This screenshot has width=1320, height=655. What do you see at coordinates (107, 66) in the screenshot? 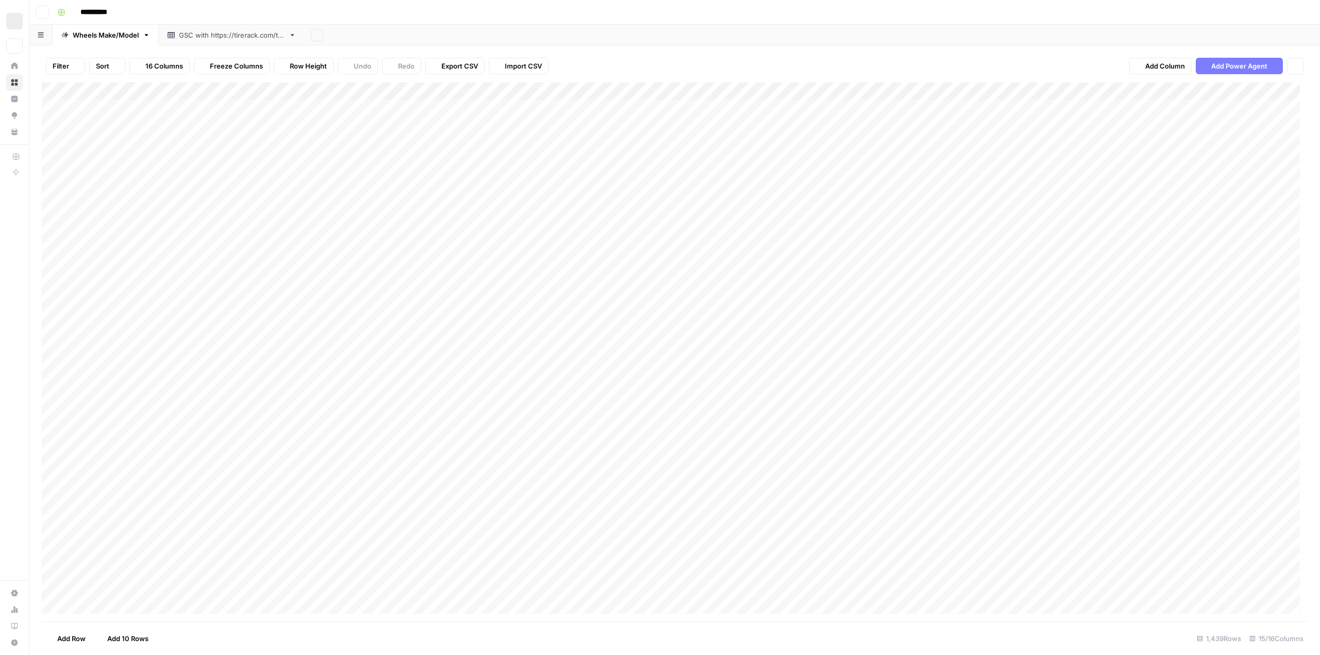
I see `button: Sort` at bounding box center [107, 66].